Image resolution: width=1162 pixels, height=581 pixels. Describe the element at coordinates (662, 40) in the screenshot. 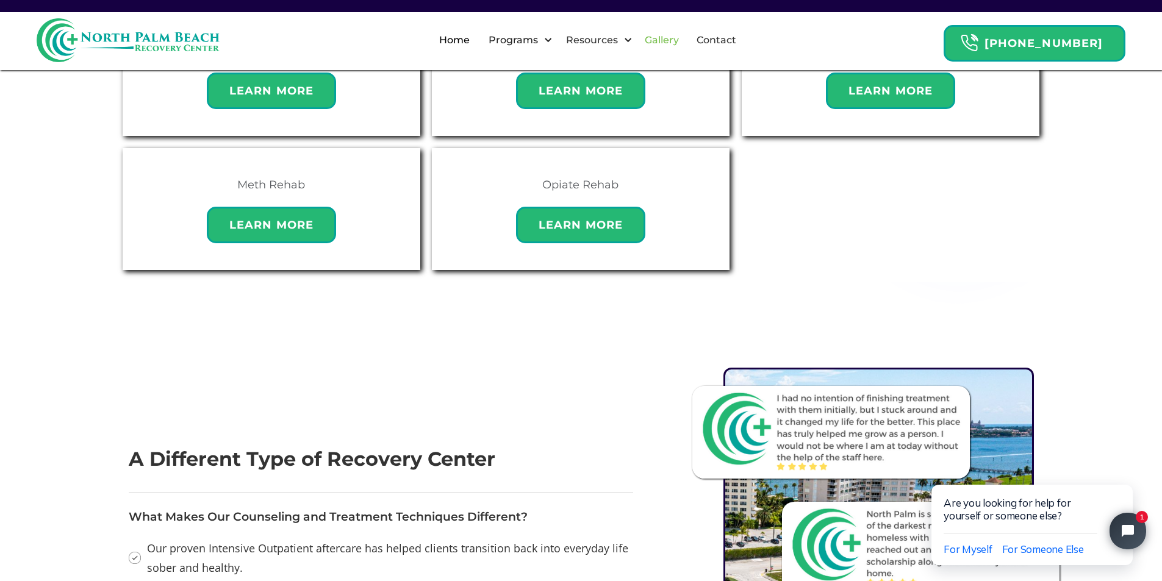

I see `a: Gallery` at that location.